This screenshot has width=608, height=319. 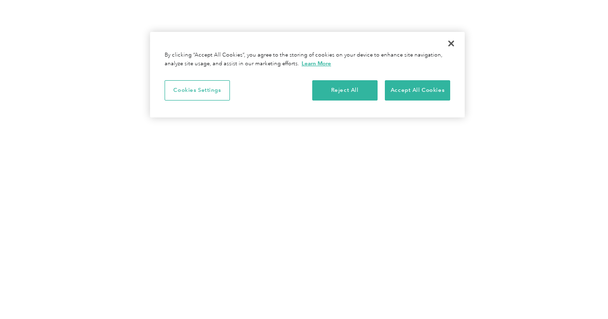 I want to click on button: Close, so click(x=451, y=44).